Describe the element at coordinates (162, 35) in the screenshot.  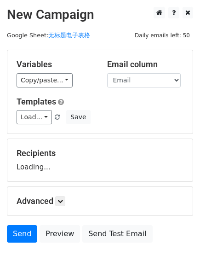
I see `a: Daily emails left: 50` at that location.